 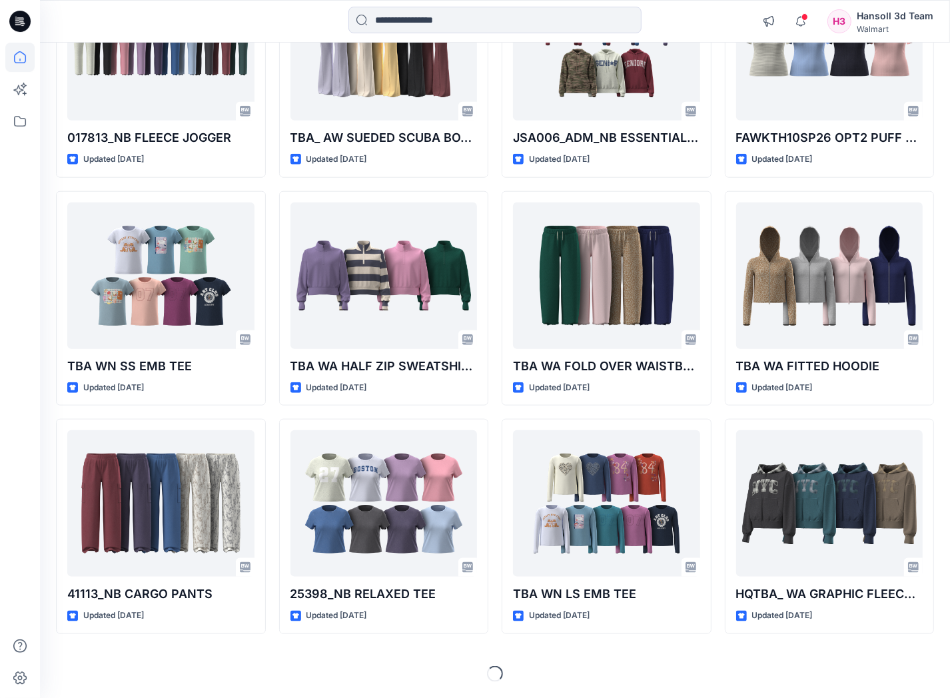 What do you see at coordinates (829, 276) in the screenshot?
I see `a: TBA WA FITTED HOODIE` at bounding box center [829, 276].